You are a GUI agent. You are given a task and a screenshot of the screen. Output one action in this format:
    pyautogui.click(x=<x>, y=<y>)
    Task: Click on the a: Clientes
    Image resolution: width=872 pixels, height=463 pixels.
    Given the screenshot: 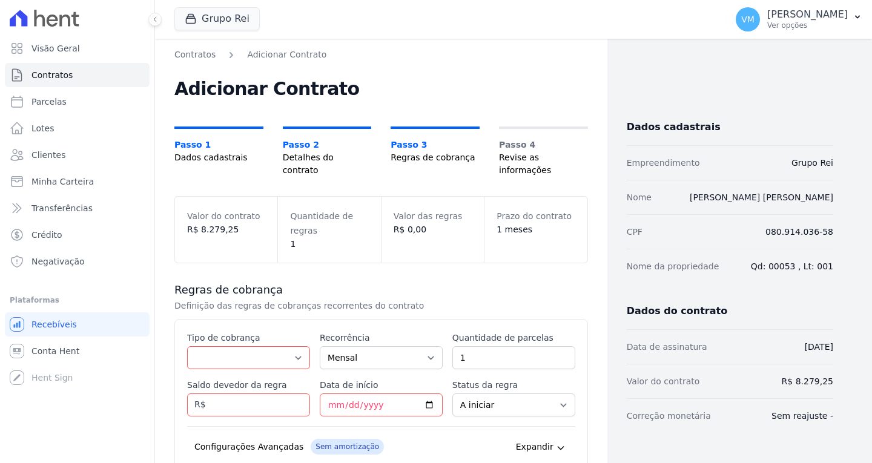 What is the action you would take?
    pyautogui.click(x=77, y=155)
    